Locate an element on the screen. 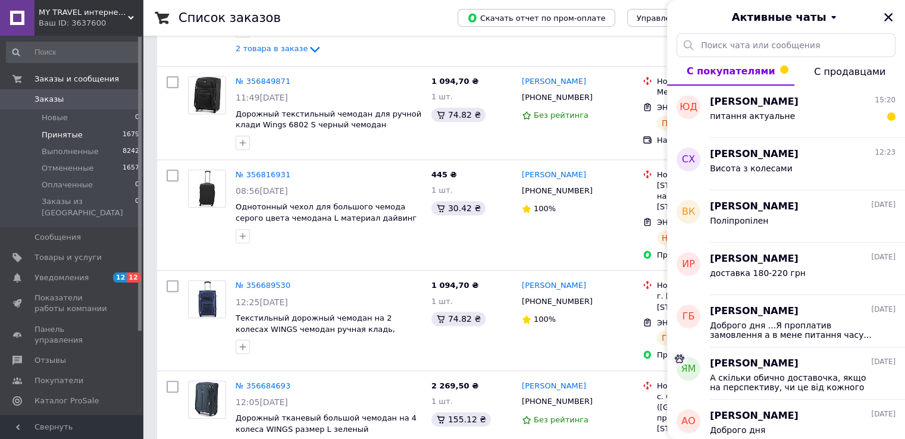 Image resolution: width=905 pixels, height=439 pixels. span: доставка 180-220 грн is located at coordinates (758, 273).